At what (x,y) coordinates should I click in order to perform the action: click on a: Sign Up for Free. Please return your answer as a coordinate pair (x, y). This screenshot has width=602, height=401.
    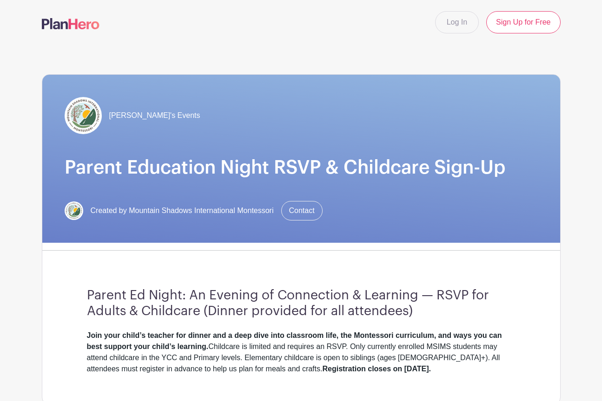
    Looking at the image, I should click on (523, 22).